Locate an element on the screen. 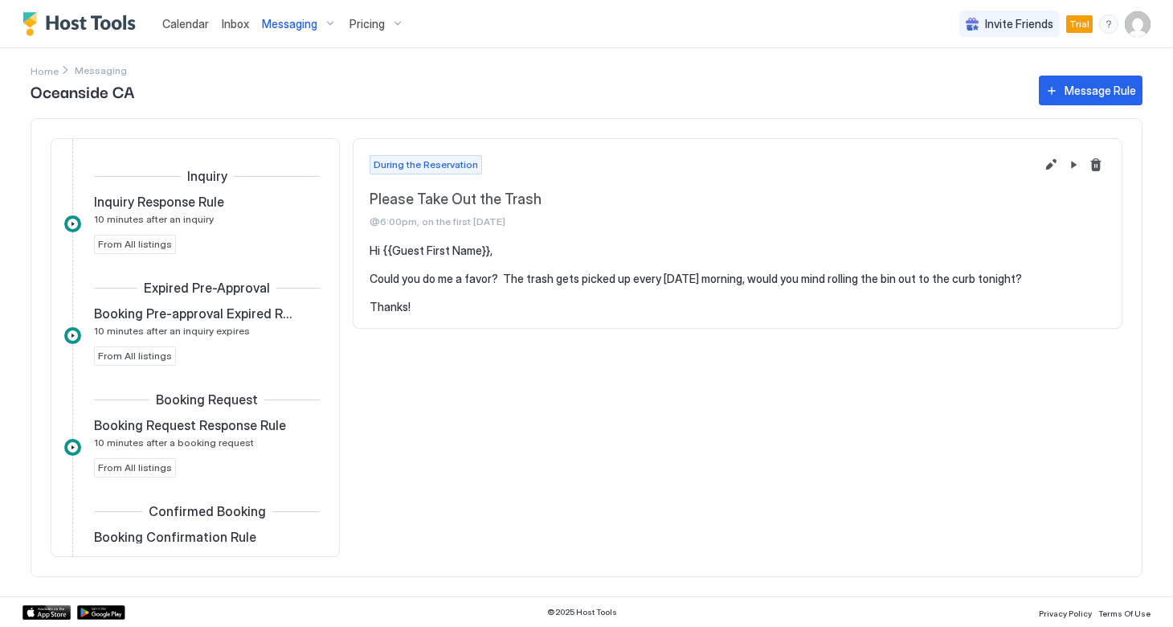 This screenshot has width=1173, height=627. span: 10 minutes after an inquiry is located at coordinates (153, 219).